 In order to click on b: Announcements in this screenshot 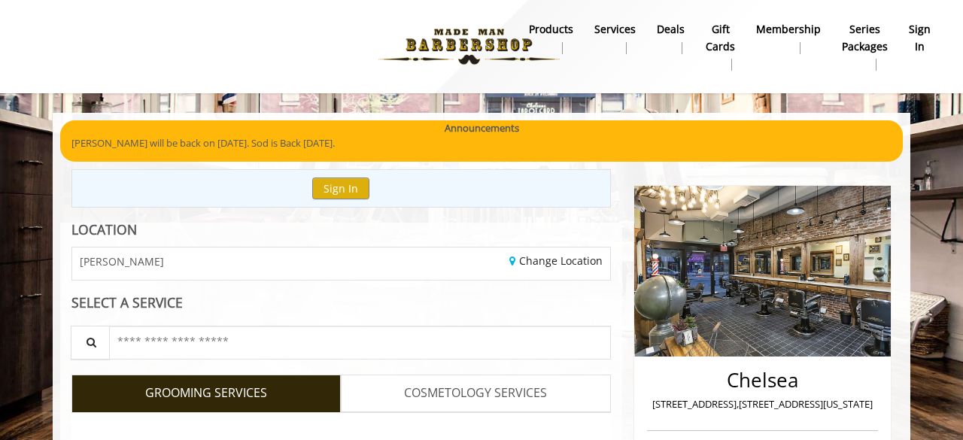, I will do `click(481, 128)`.